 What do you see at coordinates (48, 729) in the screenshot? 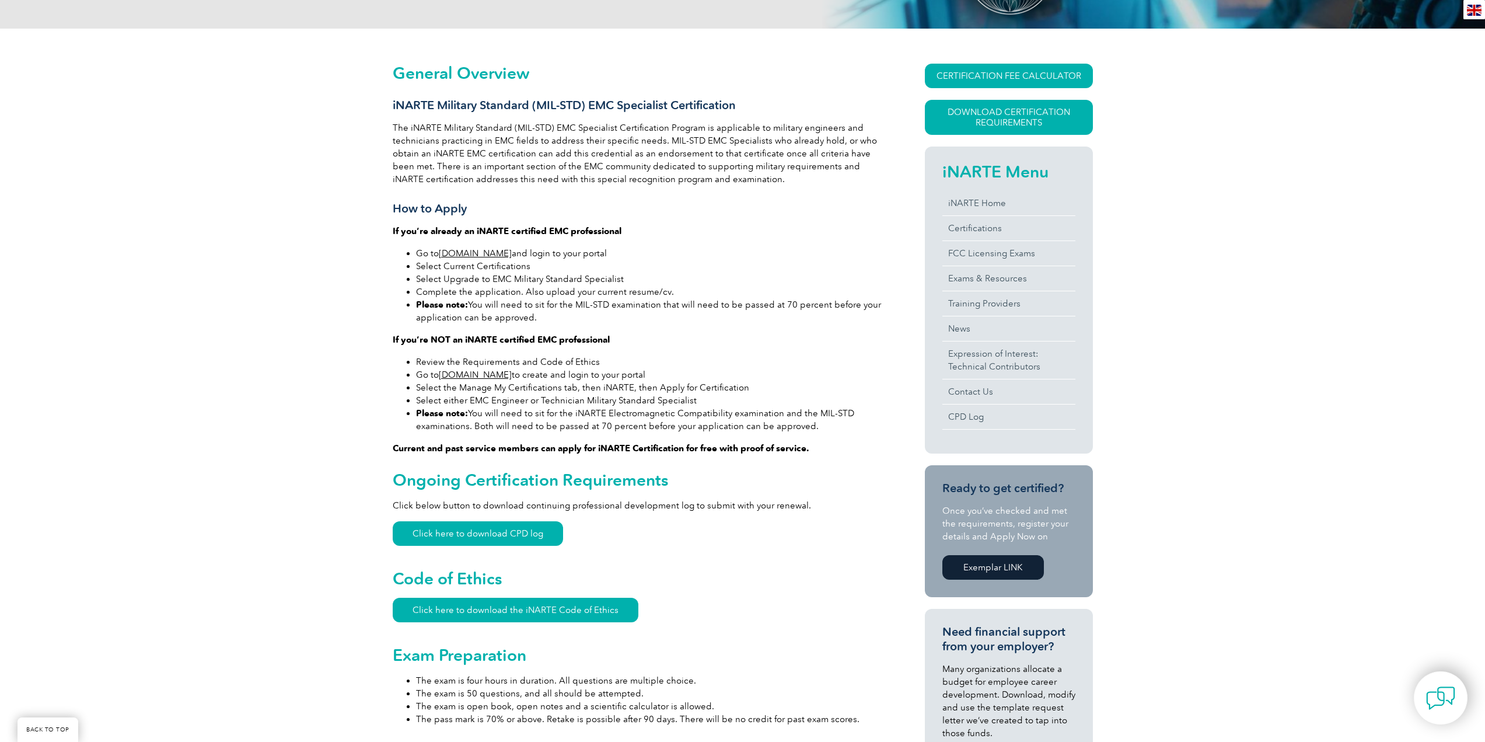
I see `a: BACK TO TOP` at bounding box center [48, 729].